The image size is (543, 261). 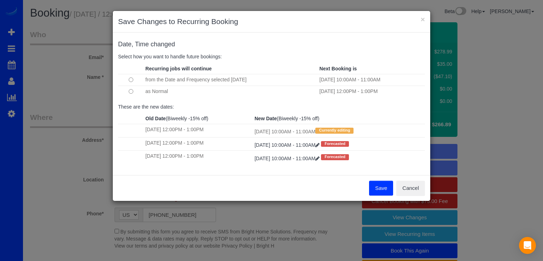 What do you see at coordinates (410, 188) in the screenshot?
I see `button: Cancel` at bounding box center [410, 188].